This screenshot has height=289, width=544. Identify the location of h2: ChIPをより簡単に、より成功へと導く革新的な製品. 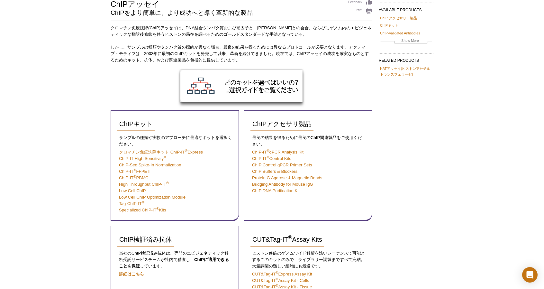
(226, 13).